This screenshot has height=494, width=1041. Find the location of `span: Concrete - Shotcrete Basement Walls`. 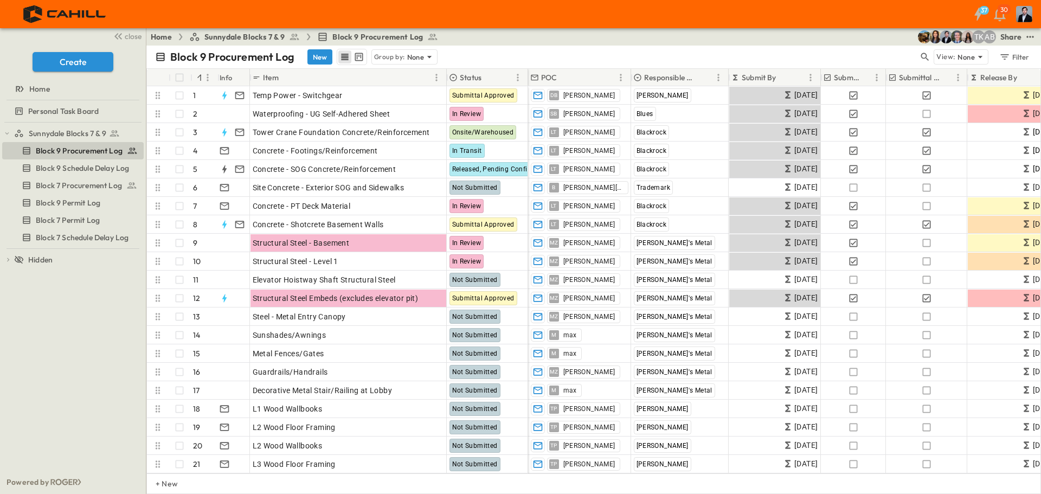

span: Concrete - Shotcrete Basement Walls is located at coordinates (318, 224).